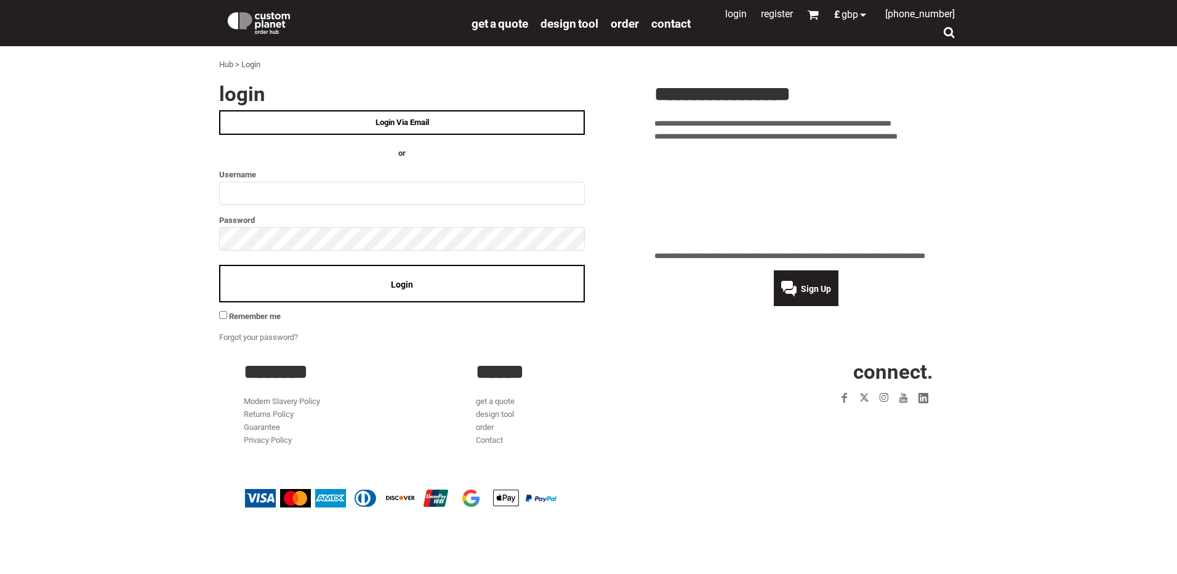 The height and width of the screenshot is (574, 1177). Describe the element at coordinates (223, 315) in the screenshot. I see `input: Remember me` at that location.